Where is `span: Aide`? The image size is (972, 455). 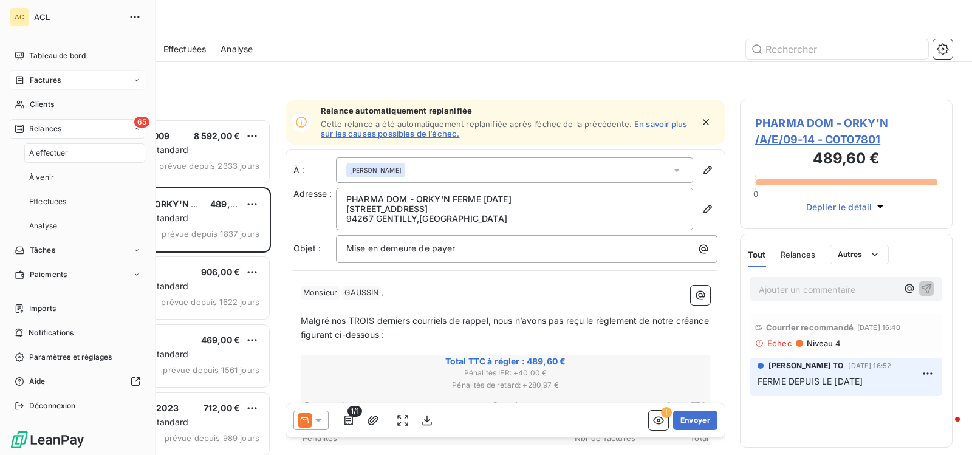 span: Aide is located at coordinates (37, 382).